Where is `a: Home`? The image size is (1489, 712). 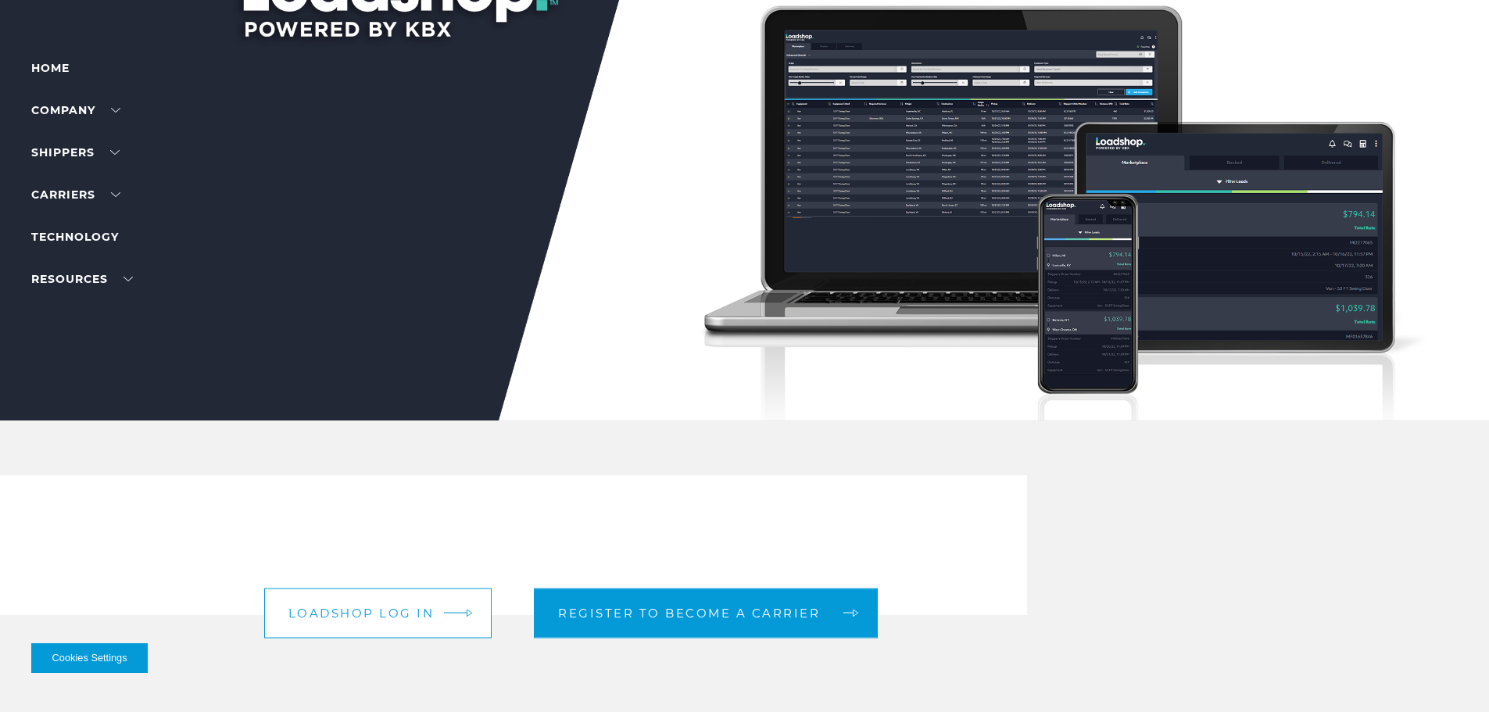 a: Home is located at coordinates (50, 68).